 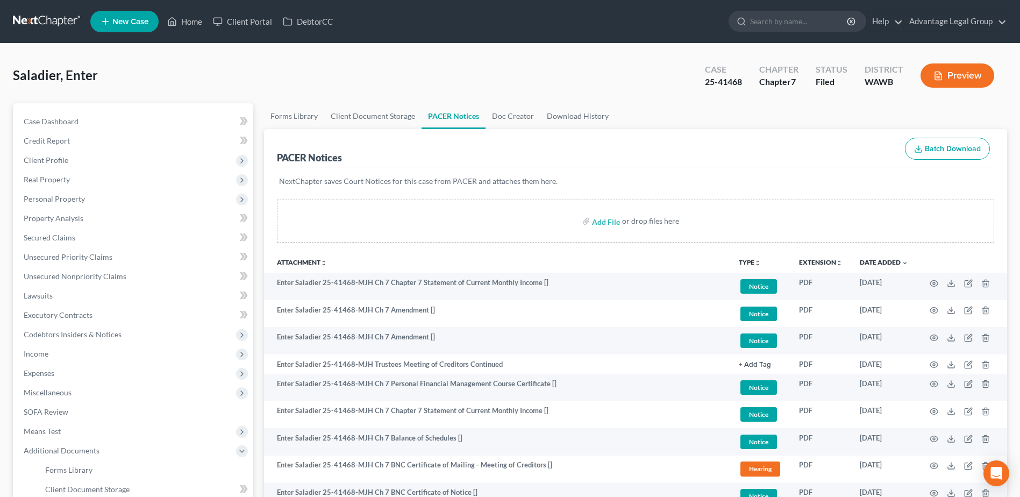 What do you see at coordinates (723, 82) in the screenshot?
I see `div: 25-41468` at bounding box center [723, 82].